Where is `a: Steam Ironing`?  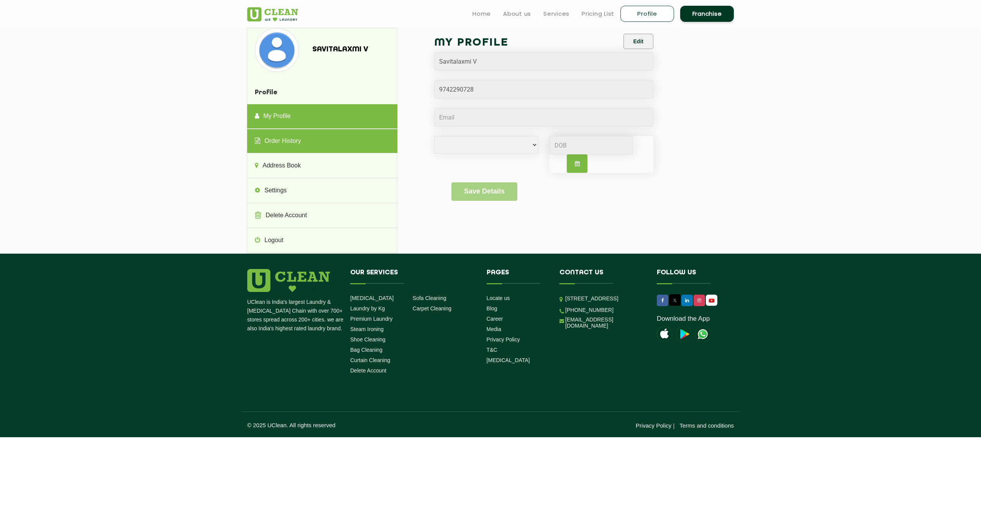 a: Steam Ironing is located at coordinates (367, 329).